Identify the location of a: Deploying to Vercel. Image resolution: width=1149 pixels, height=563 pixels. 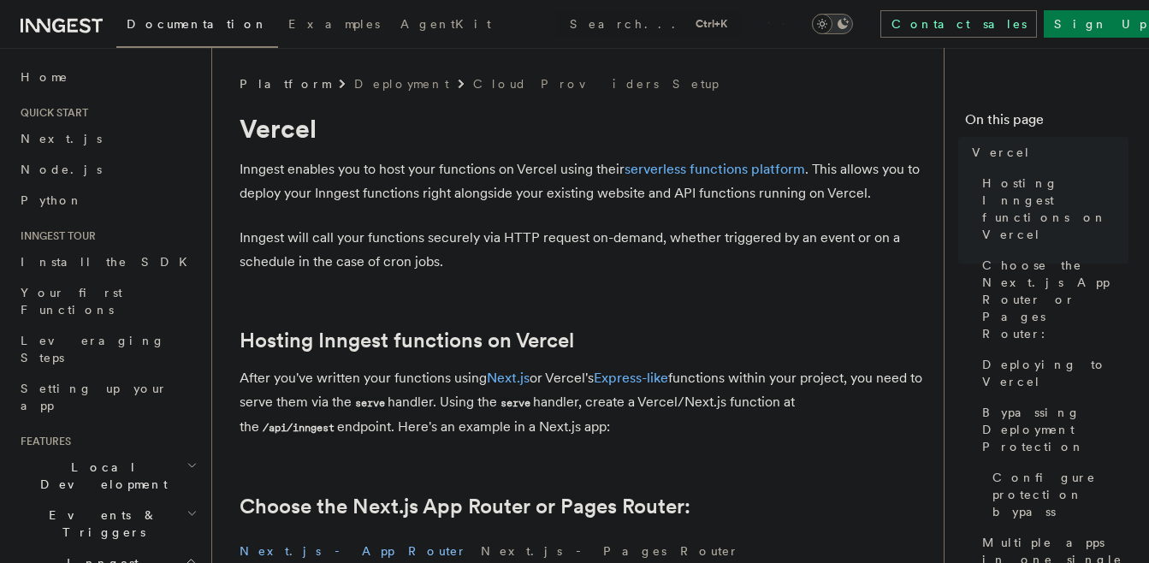
(1052, 373).